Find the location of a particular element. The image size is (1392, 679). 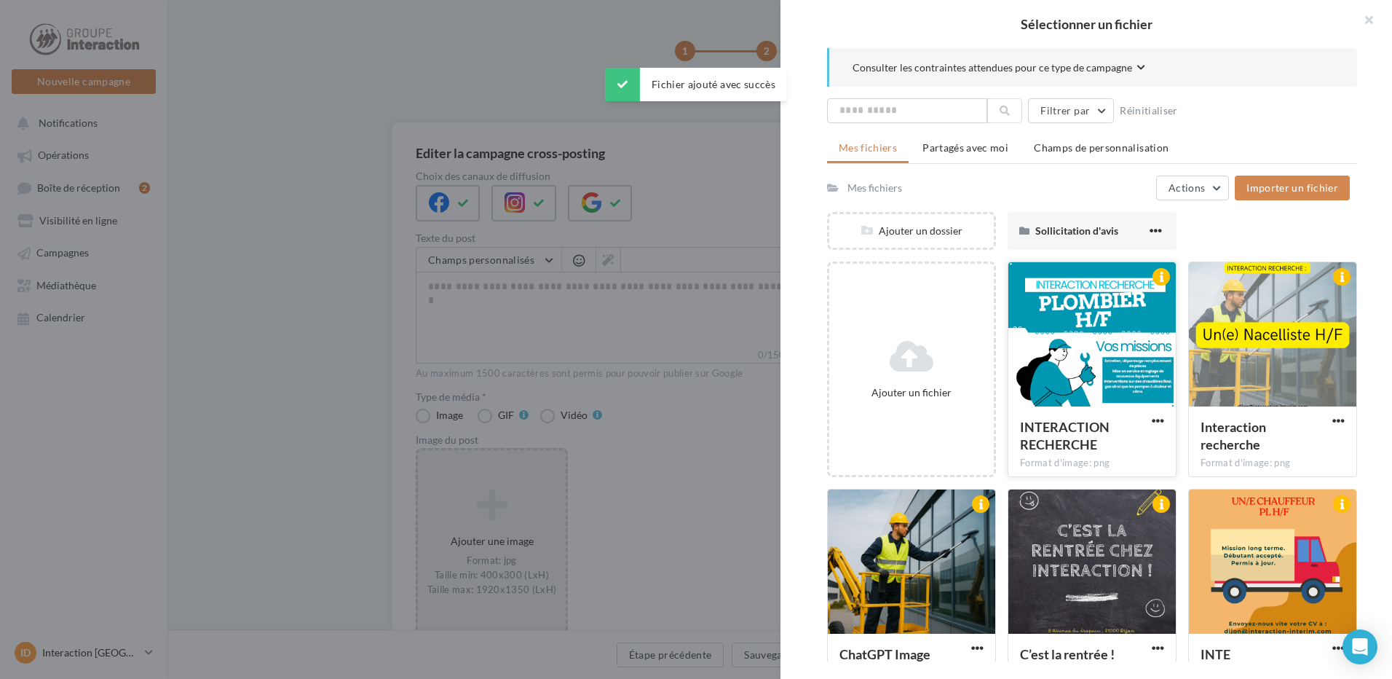

span: Champs de personnalisation is located at coordinates (1101, 147).